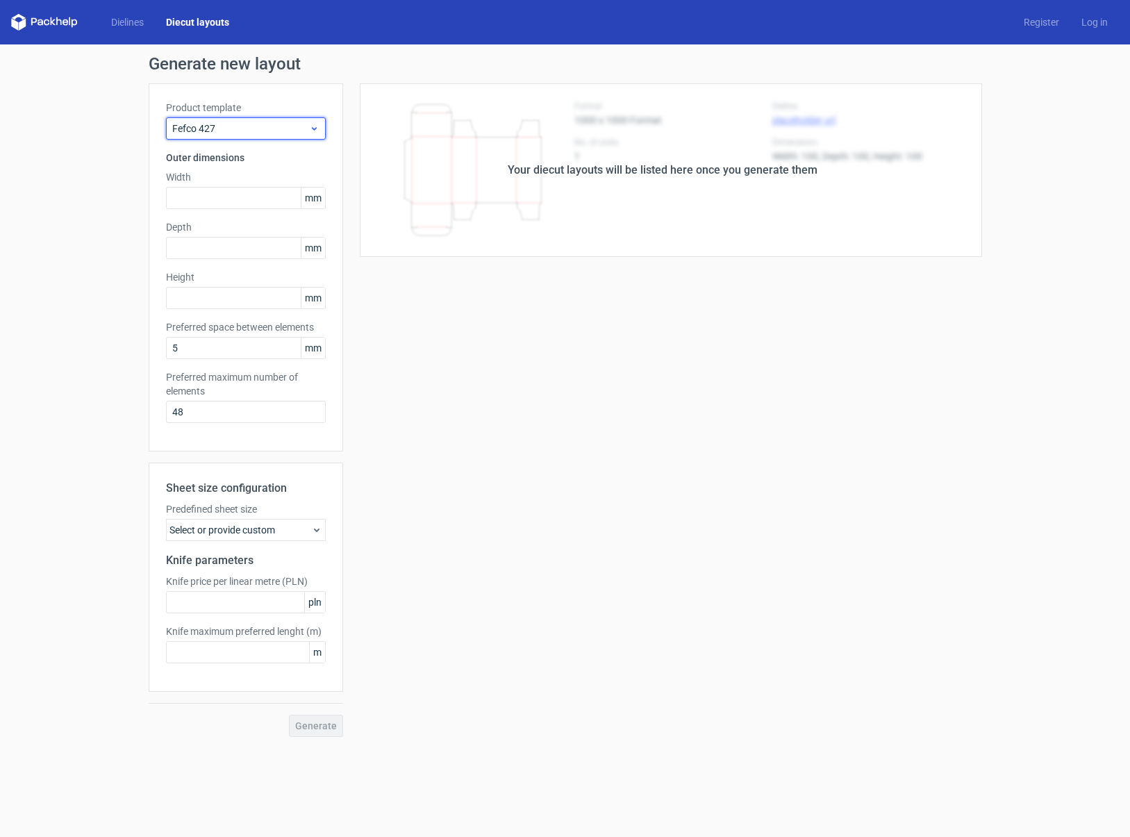 The height and width of the screenshot is (837, 1130). I want to click on a: Log in, so click(1095, 22).